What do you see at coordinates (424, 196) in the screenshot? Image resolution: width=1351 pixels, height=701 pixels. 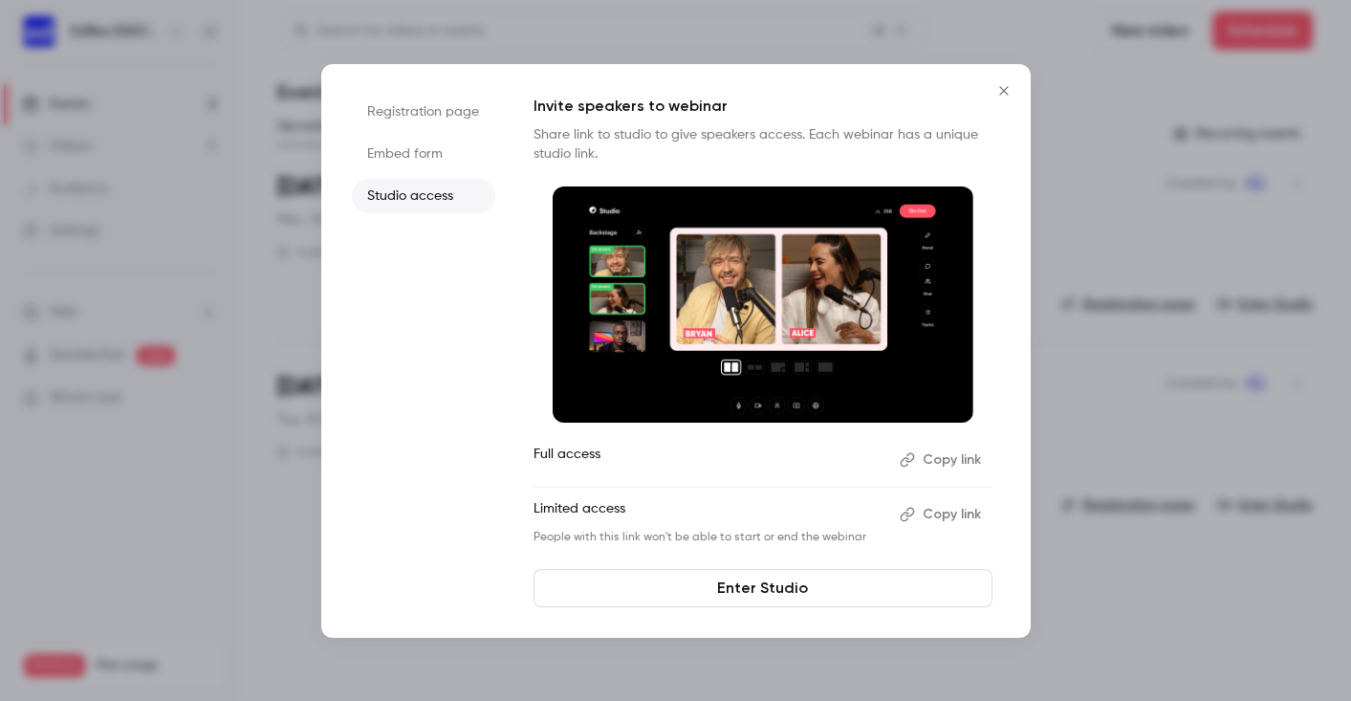 I see `li: Studio access` at bounding box center [424, 196].